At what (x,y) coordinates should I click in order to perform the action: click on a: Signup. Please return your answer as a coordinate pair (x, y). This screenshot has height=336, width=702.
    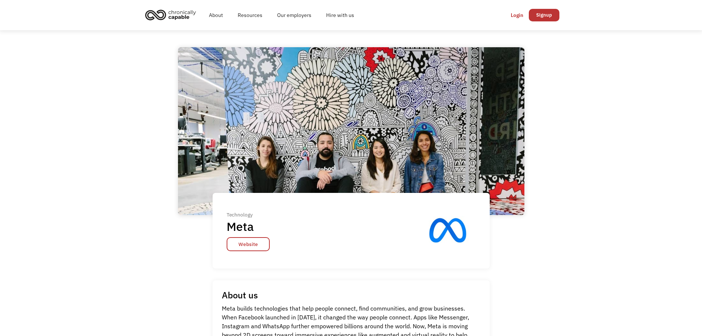
    Looking at the image, I should click on (544, 15).